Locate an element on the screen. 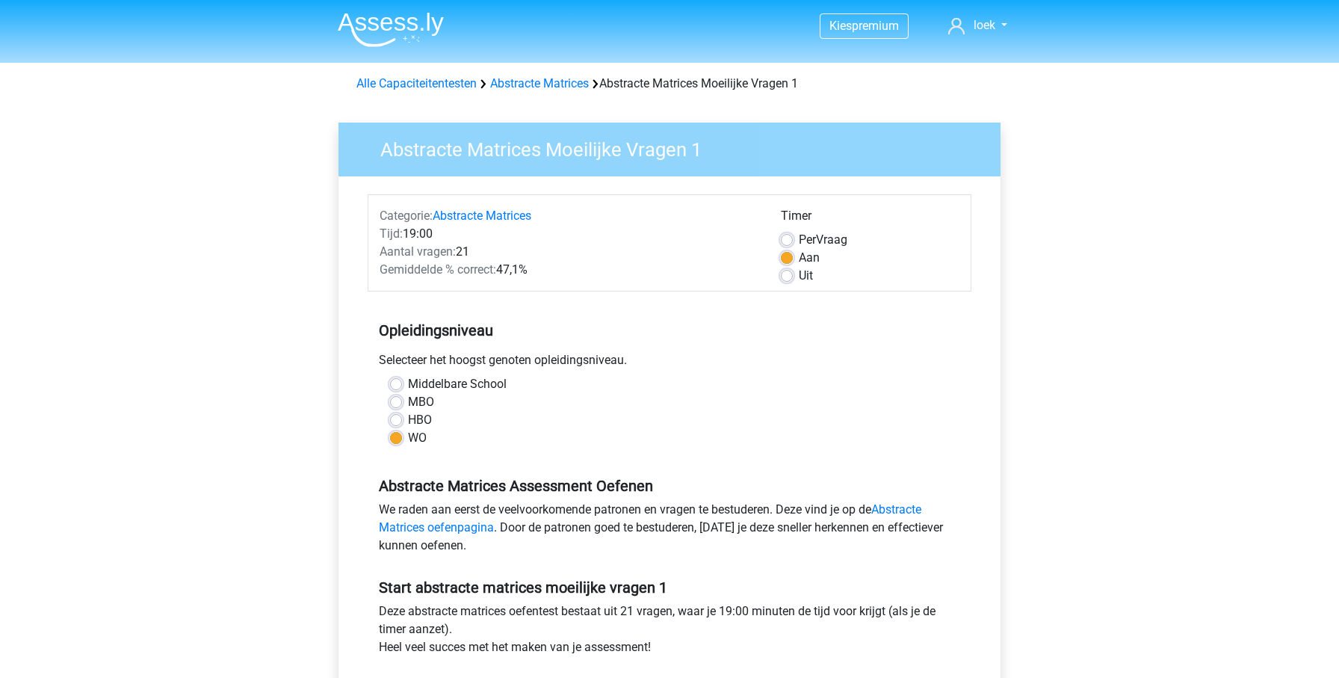  label: Uit is located at coordinates (805, 276).